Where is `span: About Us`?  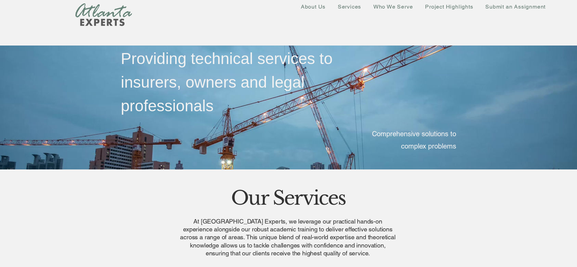 span: About Us is located at coordinates (313, 7).